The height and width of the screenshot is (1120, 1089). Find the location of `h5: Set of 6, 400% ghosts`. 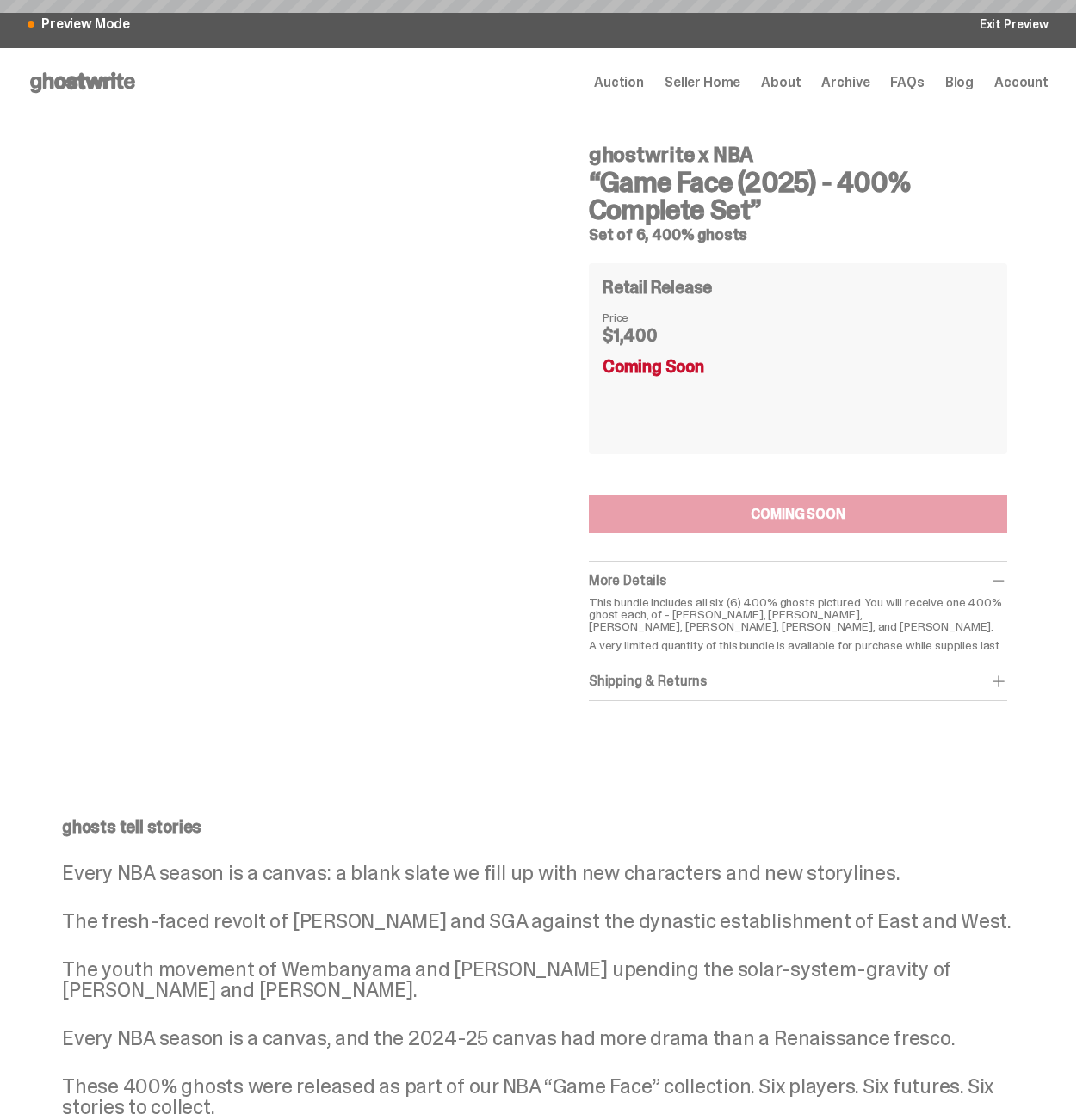

h5: Set of 6, 400% ghosts is located at coordinates (798, 235).